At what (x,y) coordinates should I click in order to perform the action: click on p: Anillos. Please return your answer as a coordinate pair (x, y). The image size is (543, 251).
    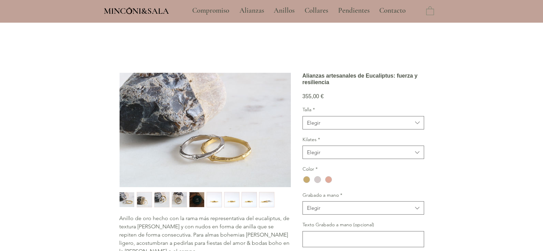
    Looking at the image, I should click on (284, 11).